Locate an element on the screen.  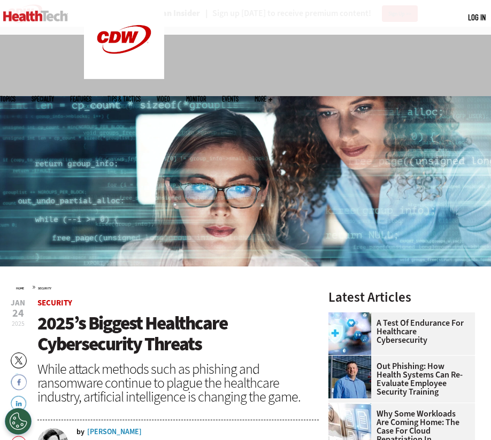
span: 2025’s Biggest Healthcare Cybersecurity Threats is located at coordinates (132, 333).